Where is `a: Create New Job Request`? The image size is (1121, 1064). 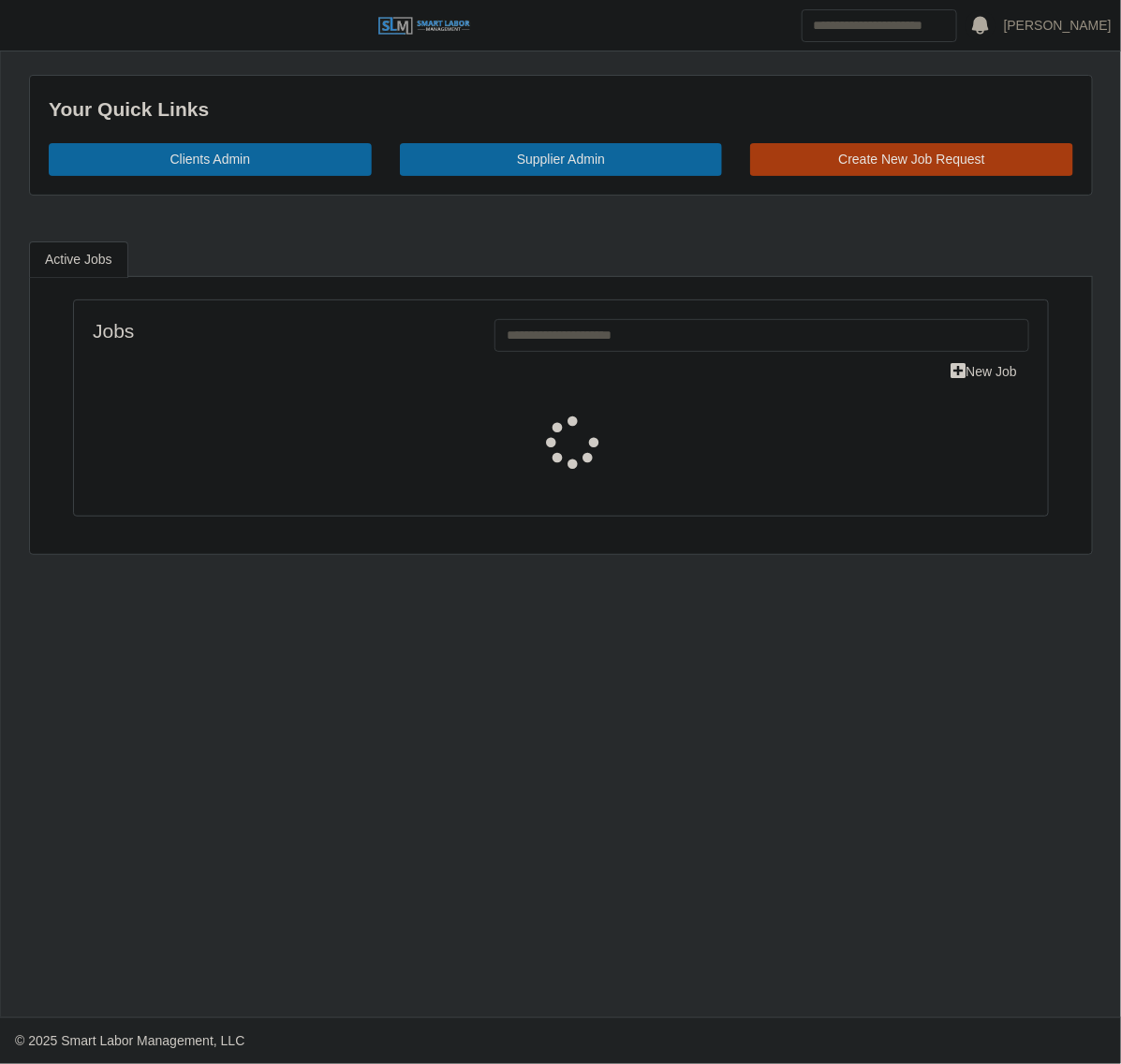
a: Create New Job Request is located at coordinates (911, 159).